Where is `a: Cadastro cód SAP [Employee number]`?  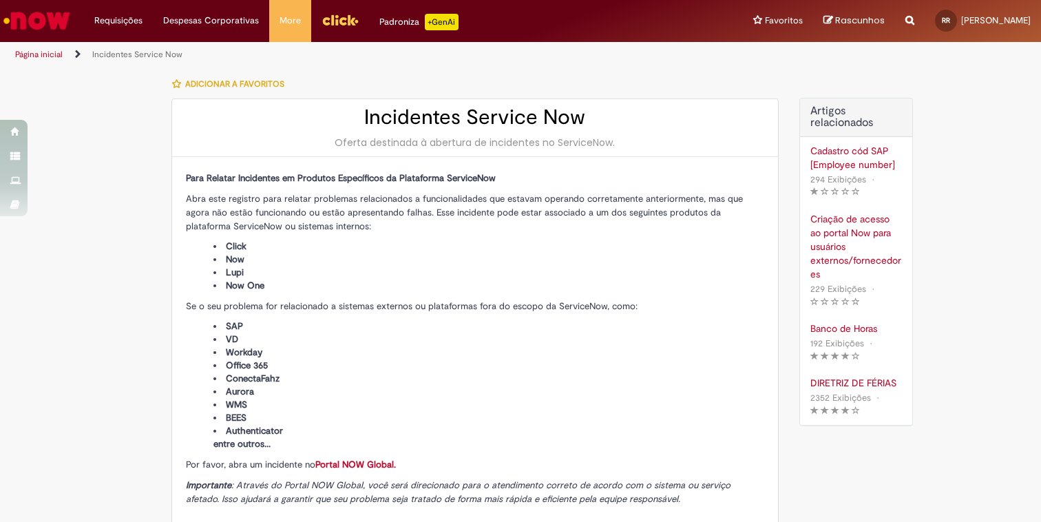
a: Cadastro cód SAP [Employee number] is located at coordinates (856, 158).